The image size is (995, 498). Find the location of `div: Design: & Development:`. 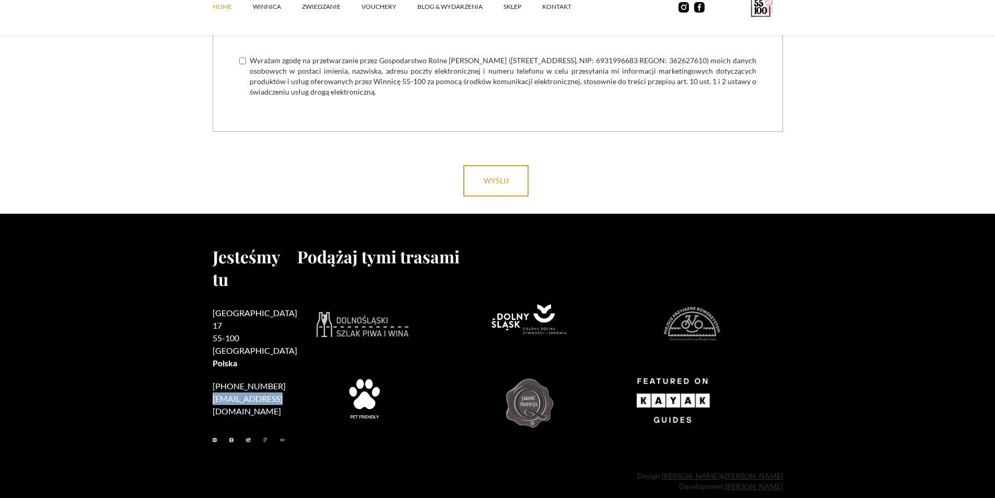

div: Design: & Development: is located at coordinates (498, 481).